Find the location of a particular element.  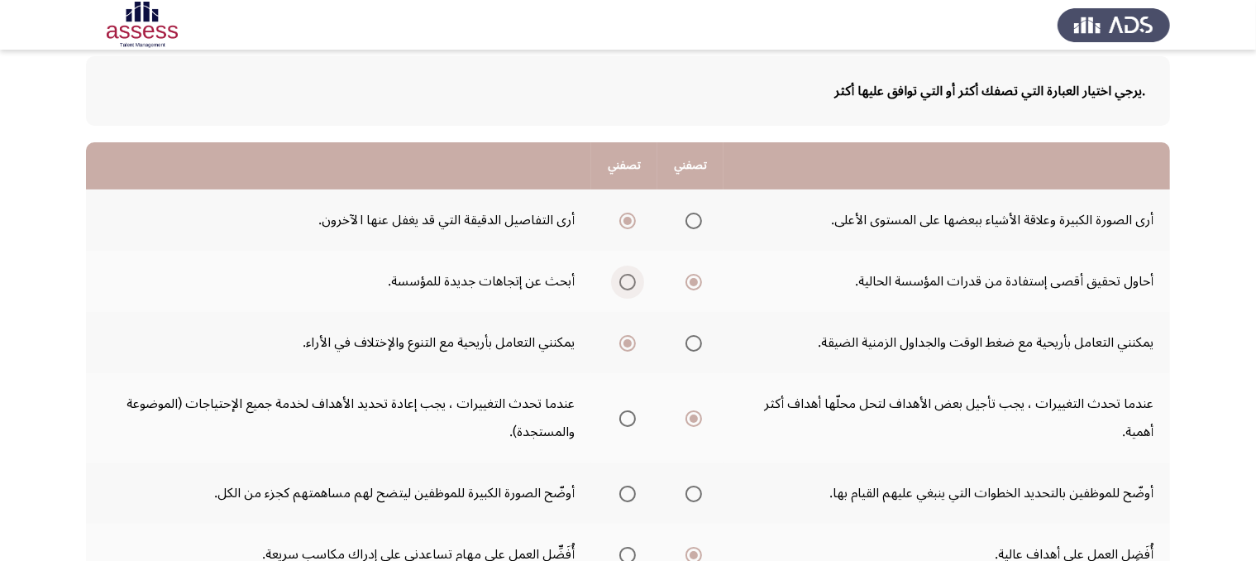

td: يمكنني التعامل بأريحية مع ضغط الوقت والجداول الزمنية الضيقة. is located at coordinates (947, 342).